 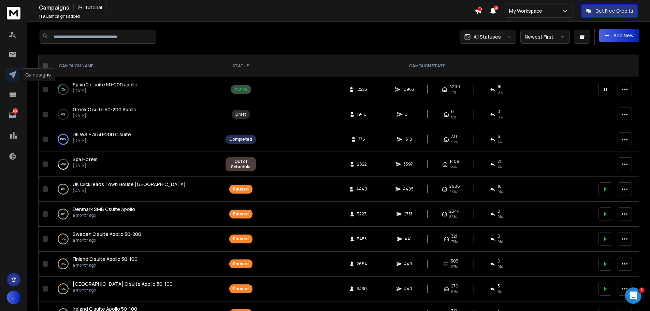 I want to click on span: Spa Hotels, so click(x=85, y=159).